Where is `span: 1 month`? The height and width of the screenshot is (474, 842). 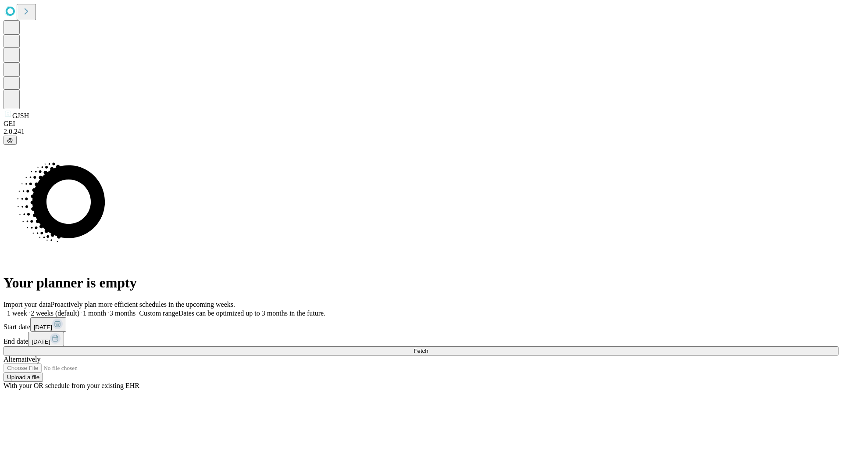 span: 1 month is located at coordinates (94, 313).